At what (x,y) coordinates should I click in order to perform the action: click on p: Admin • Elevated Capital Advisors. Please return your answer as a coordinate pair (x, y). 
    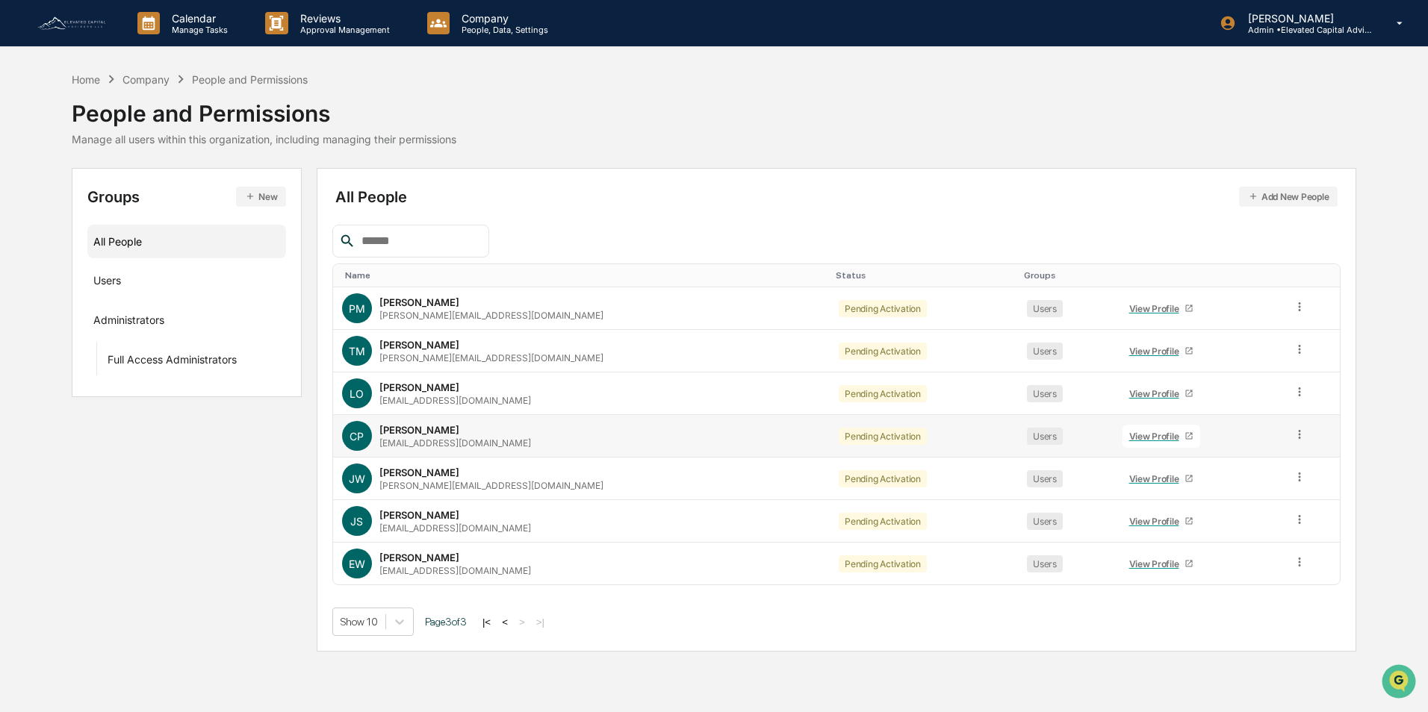
    Looking at the image, I should click on (1305, 30).